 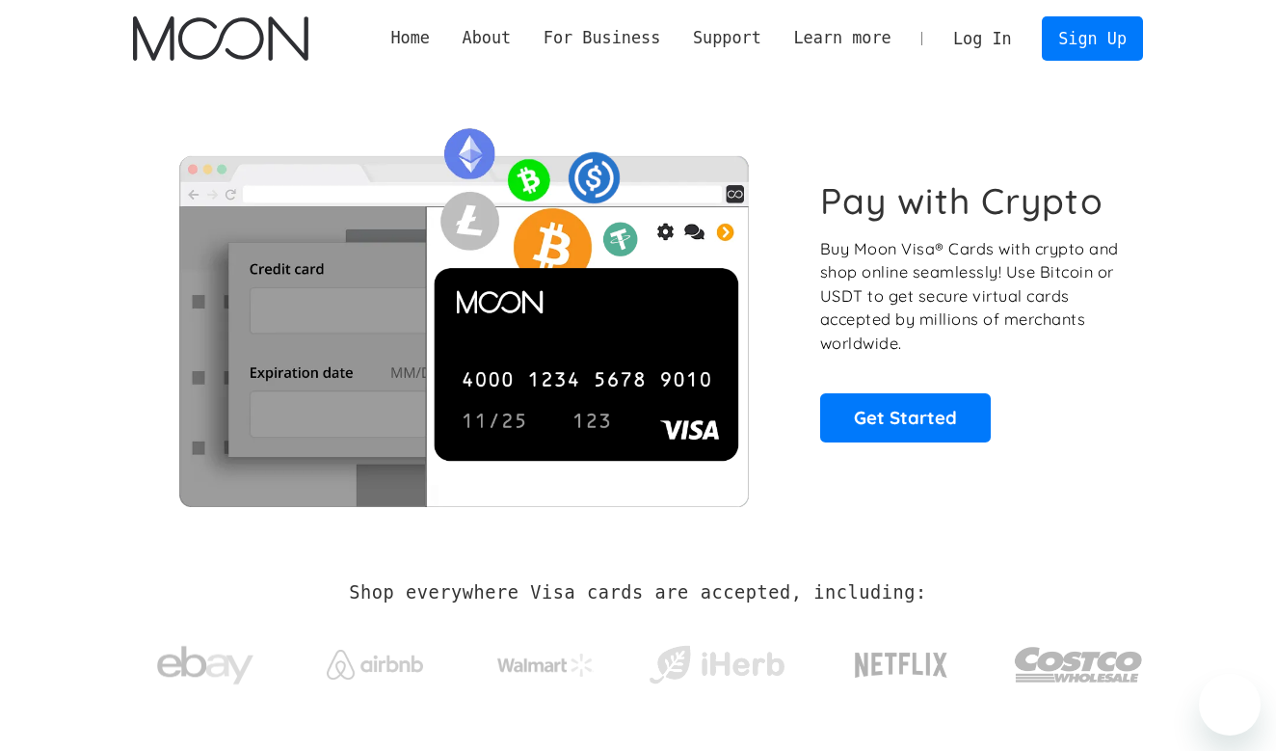 What do you see at coordinates (637, 593) in the screenshot?
I see `h2: Shop everywhere Visa cards are accepted, including:` at bounding box center [637, 593].